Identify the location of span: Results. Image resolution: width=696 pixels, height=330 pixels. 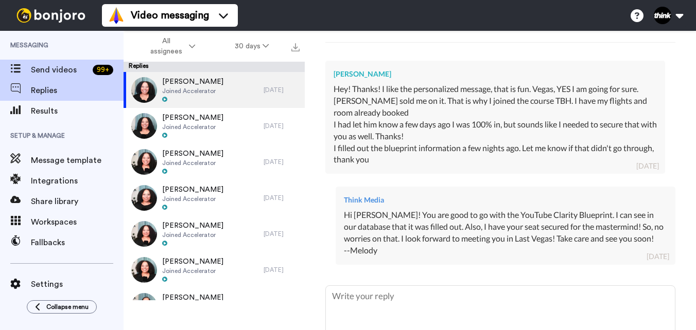
(77, 111).